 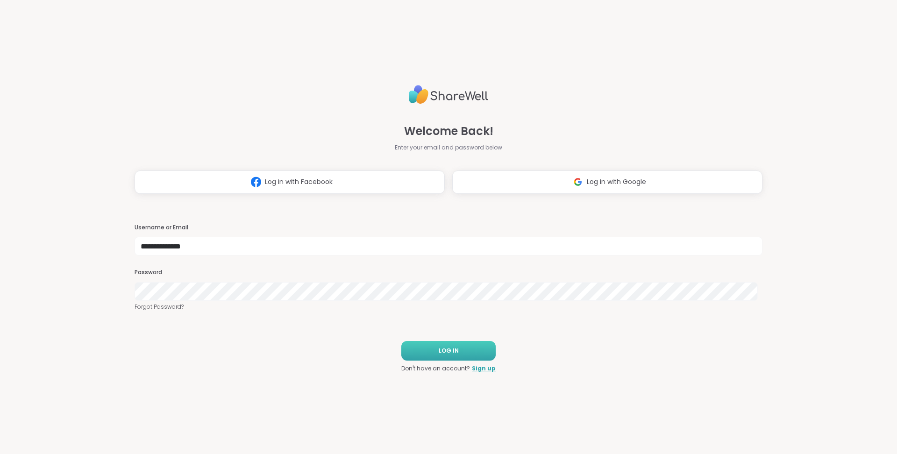 I want to click on img: ShareWell Logo, so click(x=448, y=94).